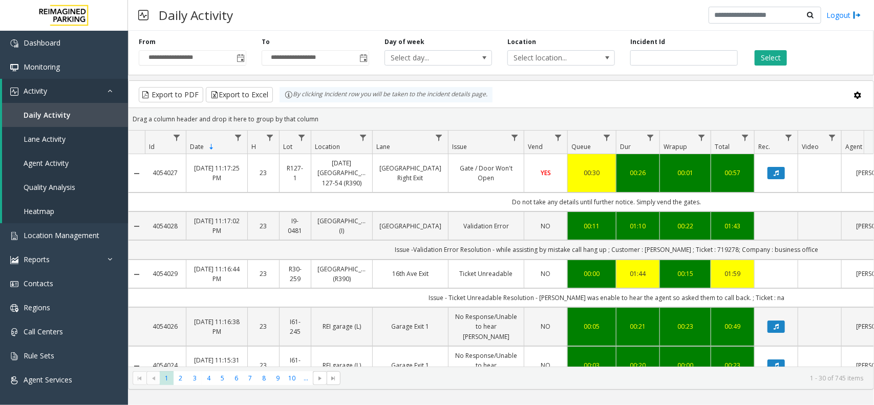 This screenshot has height=405, width=874. I want to click on a: 16th Ave Exit, so click(410, 273).